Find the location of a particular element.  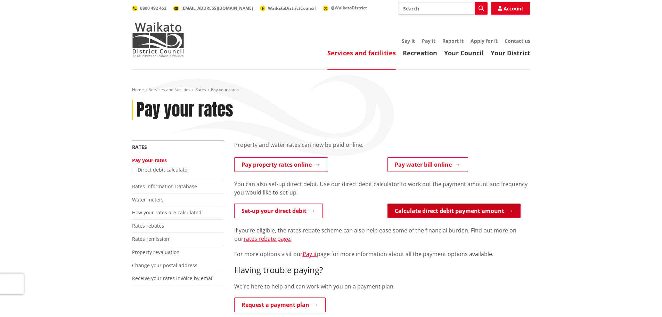

a: Contact us is located at coordinates (517, 41).